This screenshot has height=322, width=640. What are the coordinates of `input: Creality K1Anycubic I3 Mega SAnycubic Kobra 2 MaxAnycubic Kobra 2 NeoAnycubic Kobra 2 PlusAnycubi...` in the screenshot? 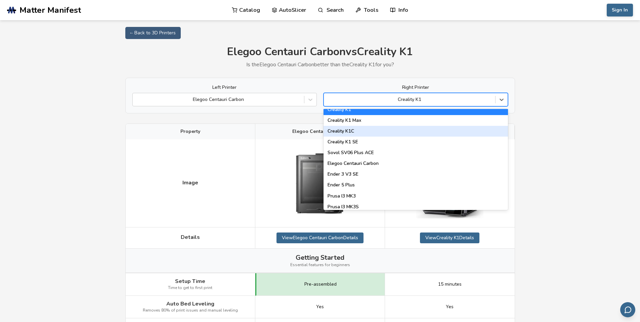 It's located at (328, 99).